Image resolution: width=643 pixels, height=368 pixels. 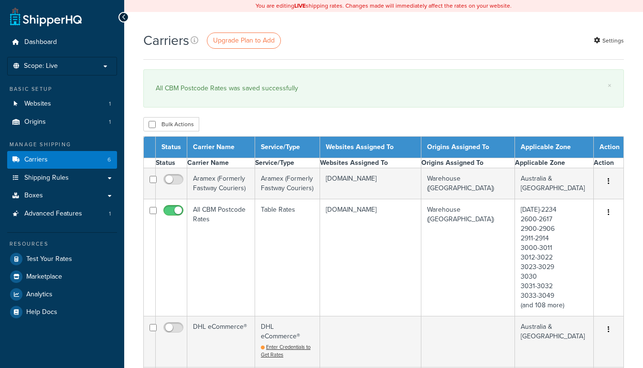 What do you see at coordinates (62, 160) in the screenshot?
I see `a: Carriers 6` at bounding box center [62, 160].